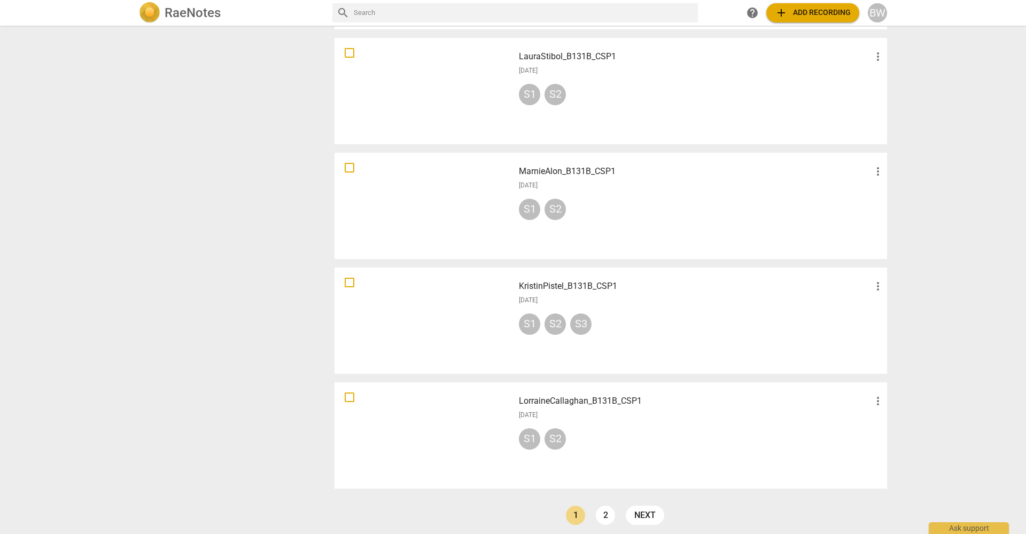 The width and height of the screenshot is (1026, 534). I want to click on h2: RaeNotes, so click(192, 13).